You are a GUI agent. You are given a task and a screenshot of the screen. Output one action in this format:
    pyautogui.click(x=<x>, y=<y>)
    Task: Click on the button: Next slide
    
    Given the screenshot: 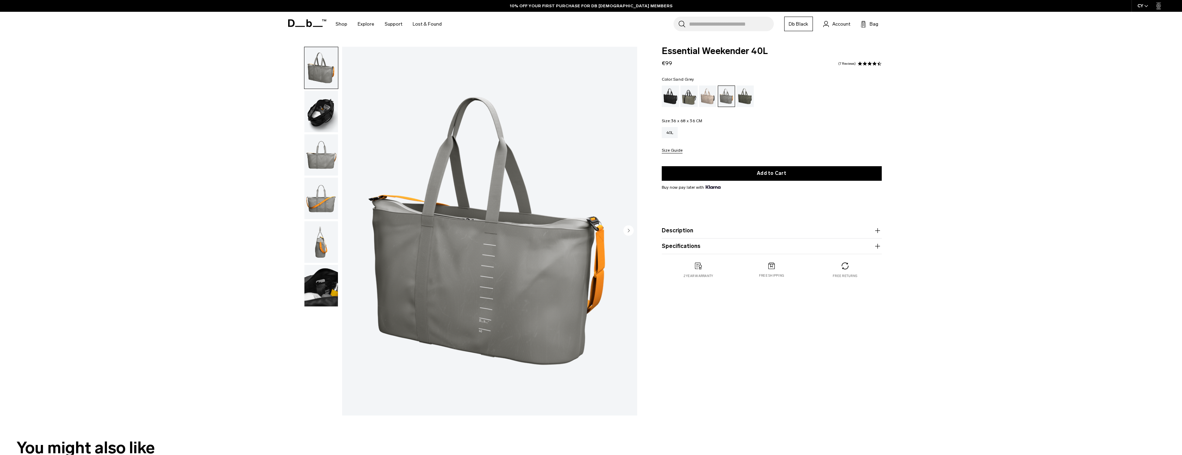 What is the action you would take?
    pyautogui.click(x=629, y=231)
    